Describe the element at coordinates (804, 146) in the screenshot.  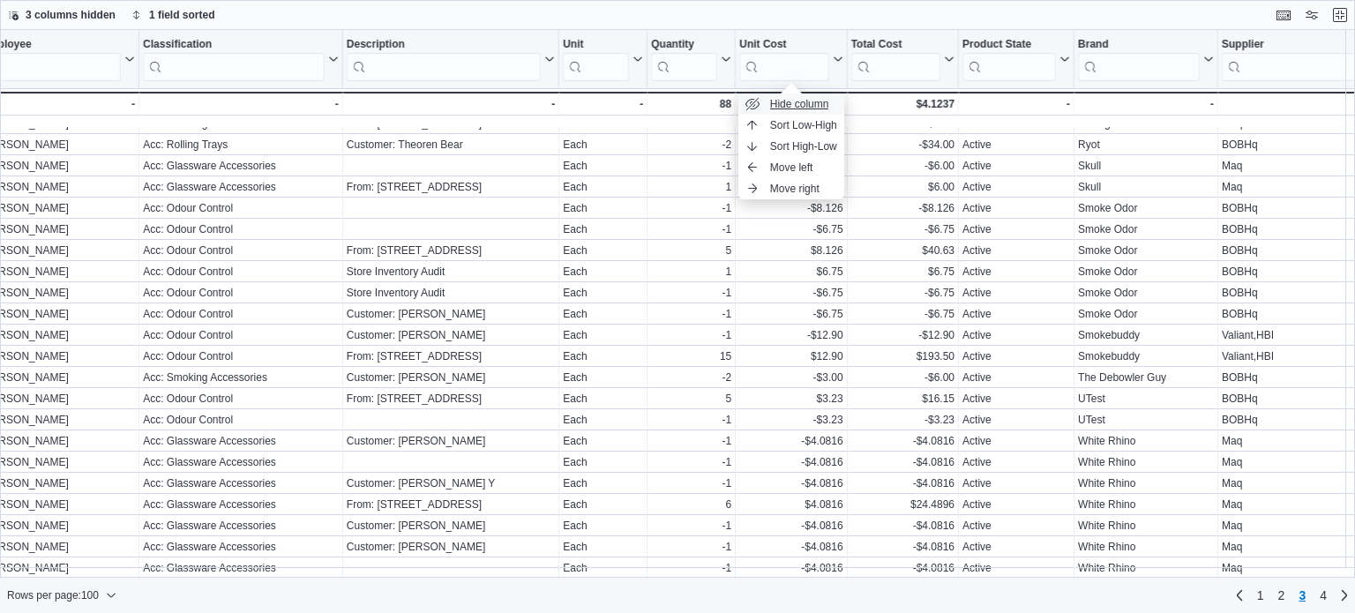
I see `span: Sort High-Low` at that location.